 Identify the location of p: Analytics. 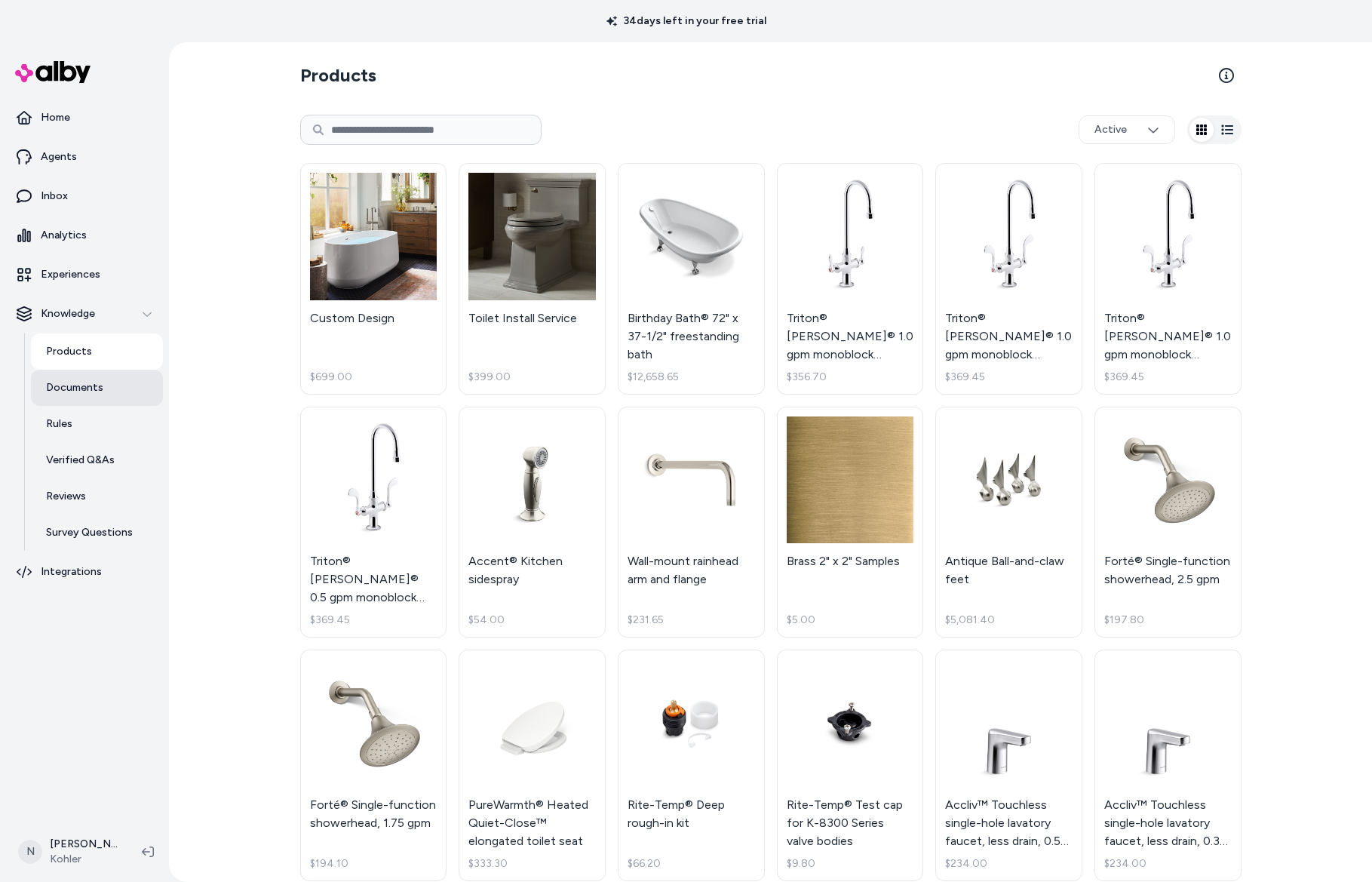
(64, 235).